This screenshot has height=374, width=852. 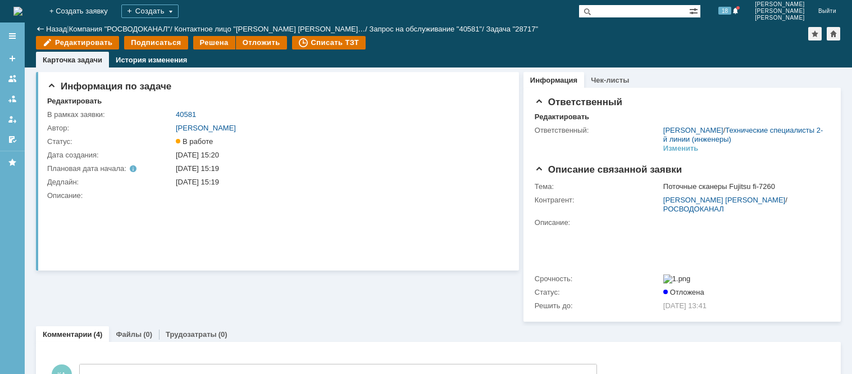 What do you see at coordinates (72, 60) in the screenshot?
I see `a: Карточка задачи` at bounding box center [72, 60].